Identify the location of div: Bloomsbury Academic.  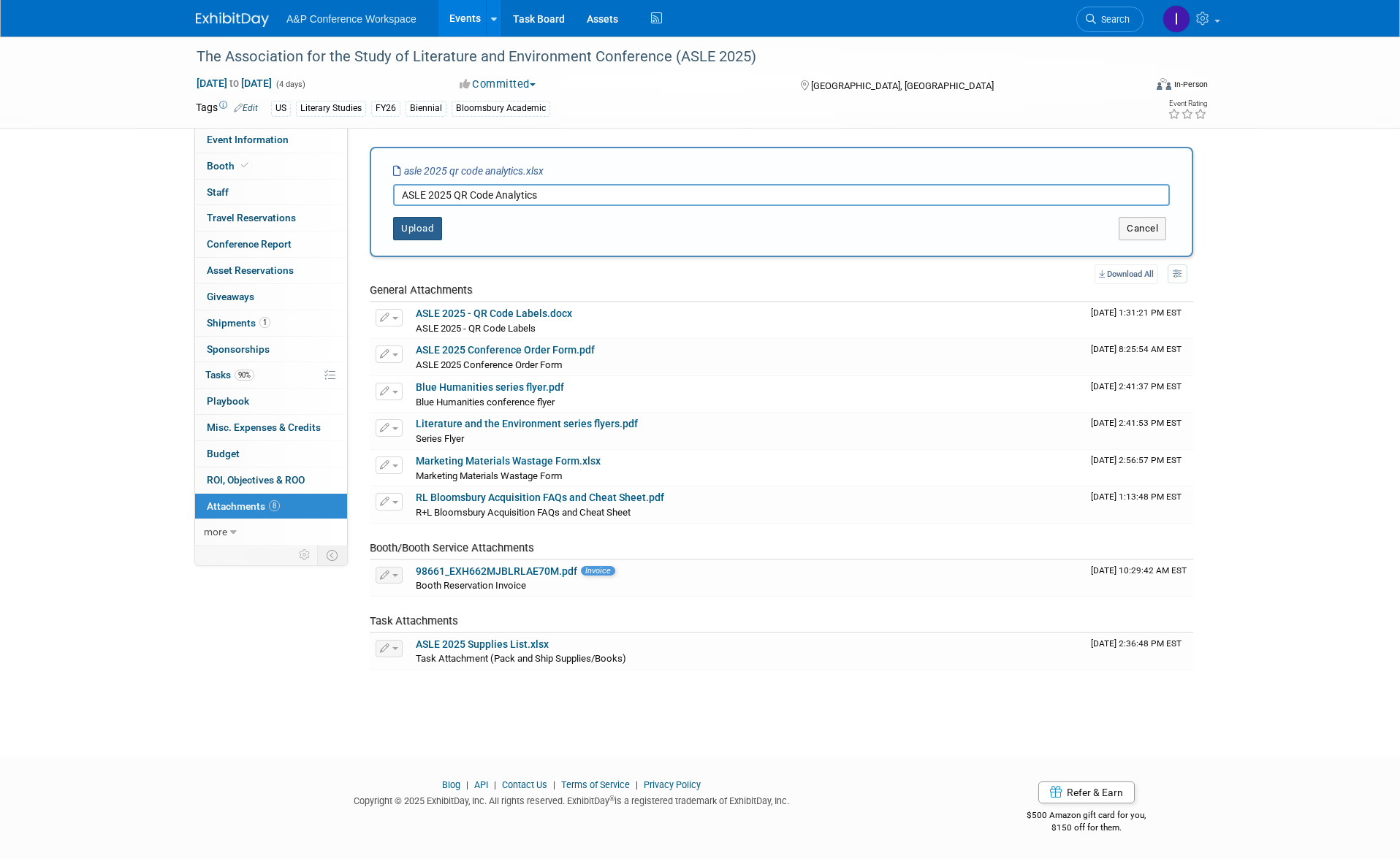
(501, 108).